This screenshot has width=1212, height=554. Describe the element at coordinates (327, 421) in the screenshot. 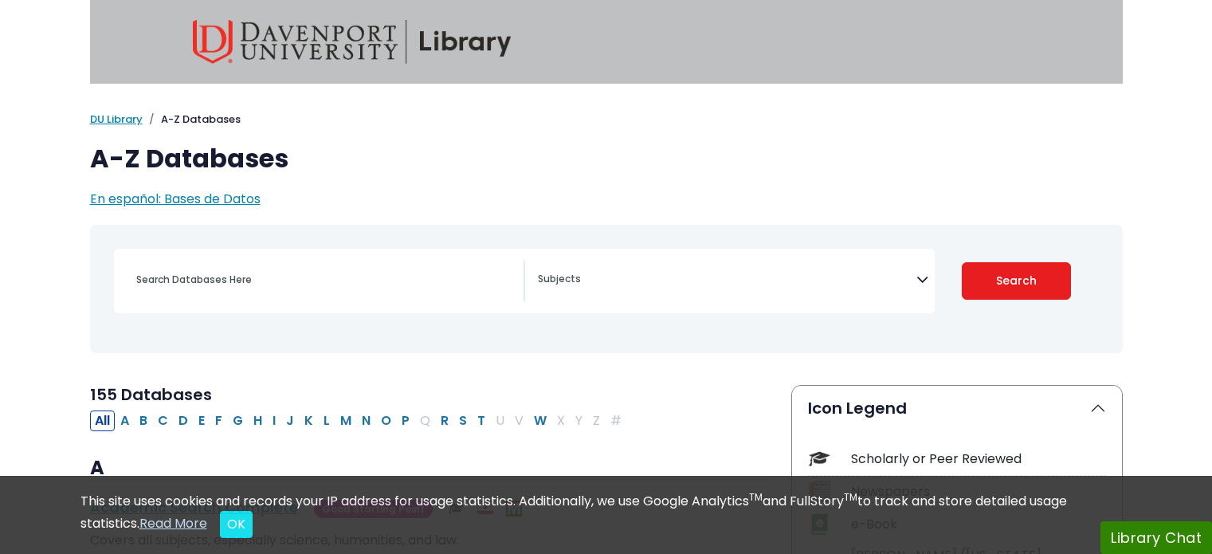

I see `button: Filter Results L` at that location.